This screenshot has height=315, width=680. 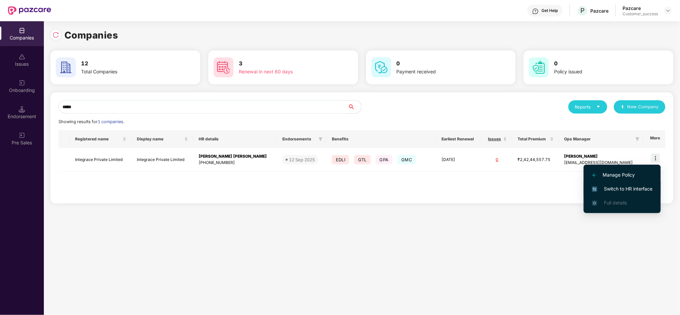 I want to click on div: Payment received, so click(x=442, y=72).